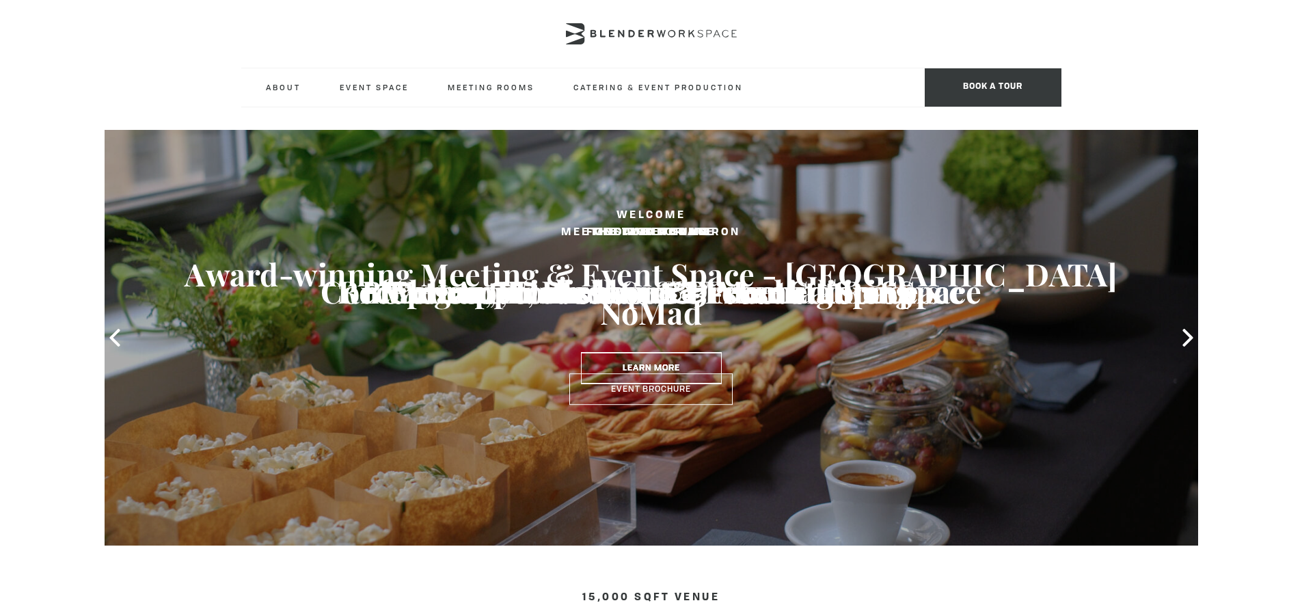  What do you see at coordinates (491, 87) in the screenshot?
I see `a: Meeting Rooms` at bounding box center [491, 87].